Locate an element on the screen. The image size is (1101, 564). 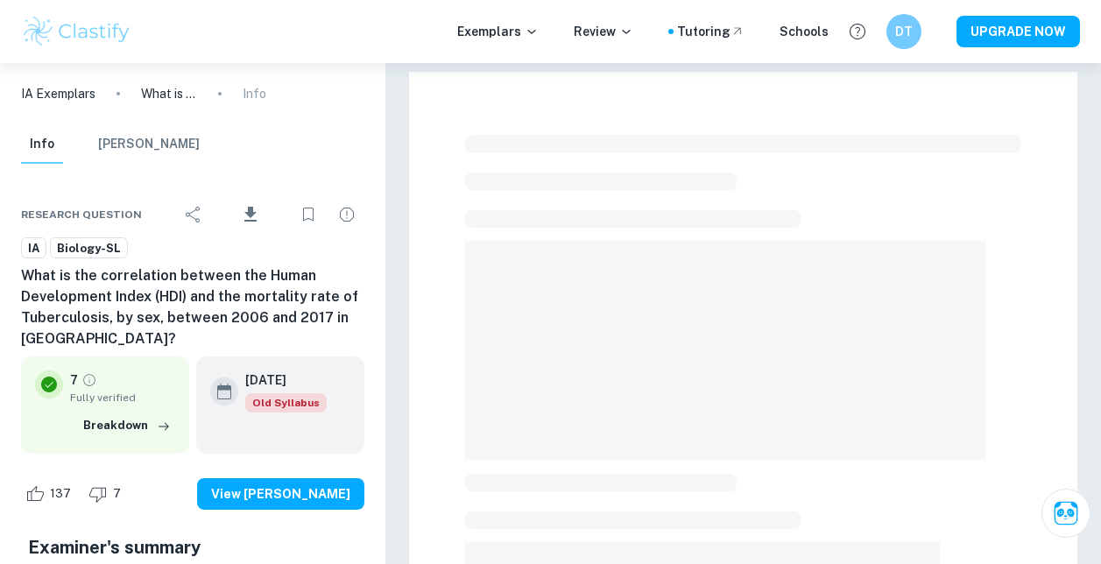
div: Tutoring is located at coordinates (710, 32).